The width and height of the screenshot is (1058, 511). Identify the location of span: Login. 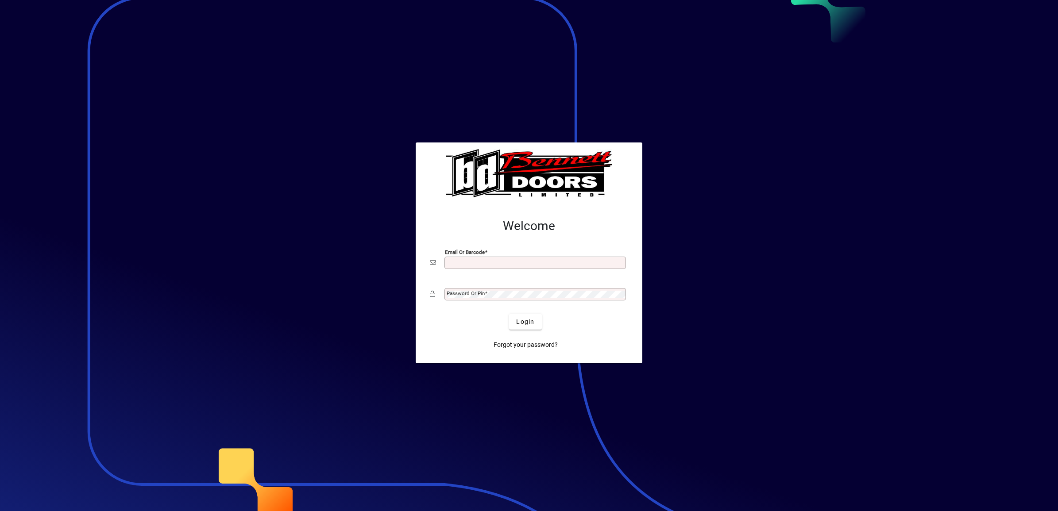
(525, 322).